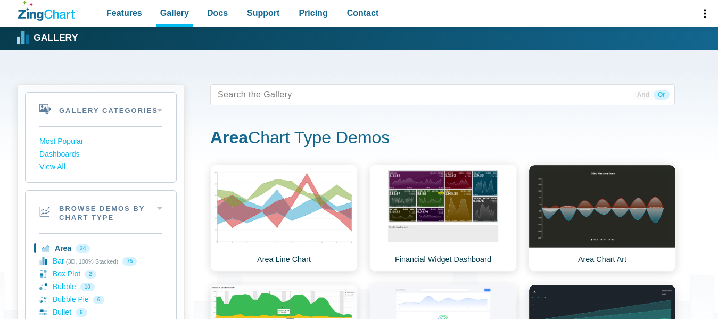  What do you see at coordinates (101, 142) in the screenshot?
I see `a: Most Popular` at bounding box center [101, 142].